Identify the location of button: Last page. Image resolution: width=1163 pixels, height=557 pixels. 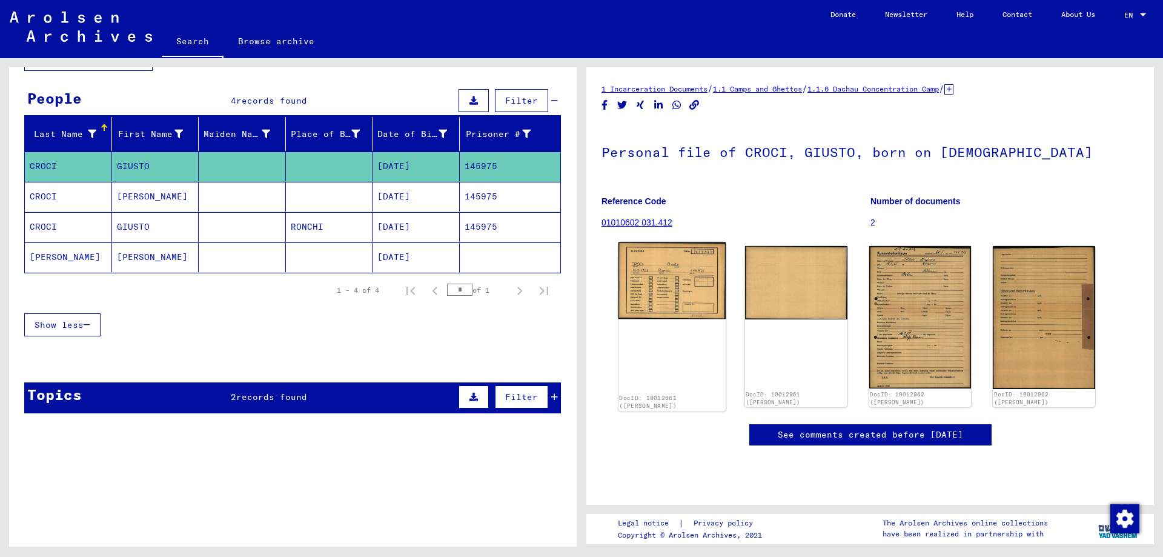
(544, 290).